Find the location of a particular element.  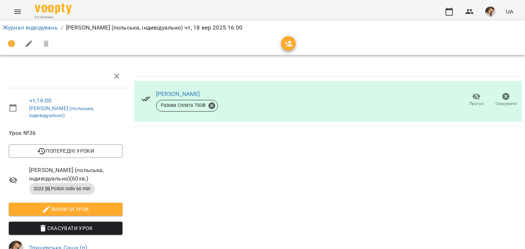

button: UA is located at coordinates (509, 11).